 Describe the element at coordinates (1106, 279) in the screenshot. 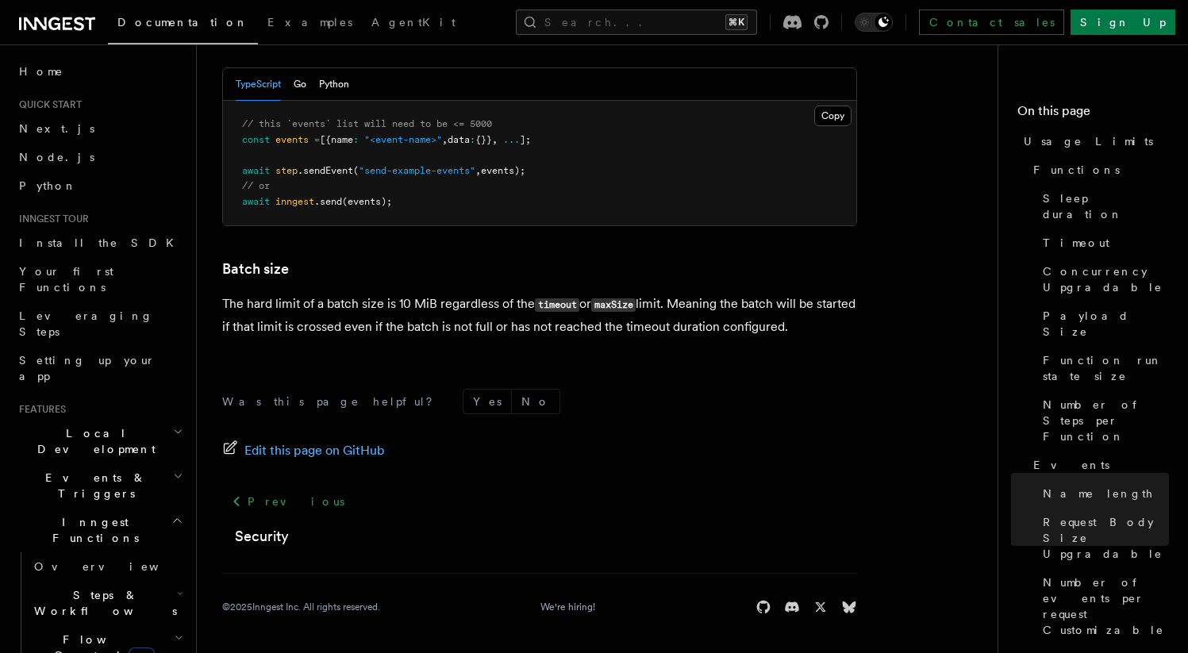

I see `span: Concurrency Upgradable` at that location.